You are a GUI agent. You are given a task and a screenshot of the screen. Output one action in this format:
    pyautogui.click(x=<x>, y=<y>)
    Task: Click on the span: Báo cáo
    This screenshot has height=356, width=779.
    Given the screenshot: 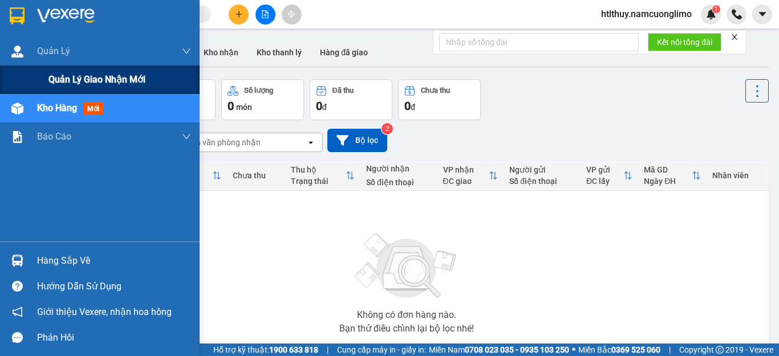 What is the action you would take?
    pyautogui.click(x=54, y=136)
    